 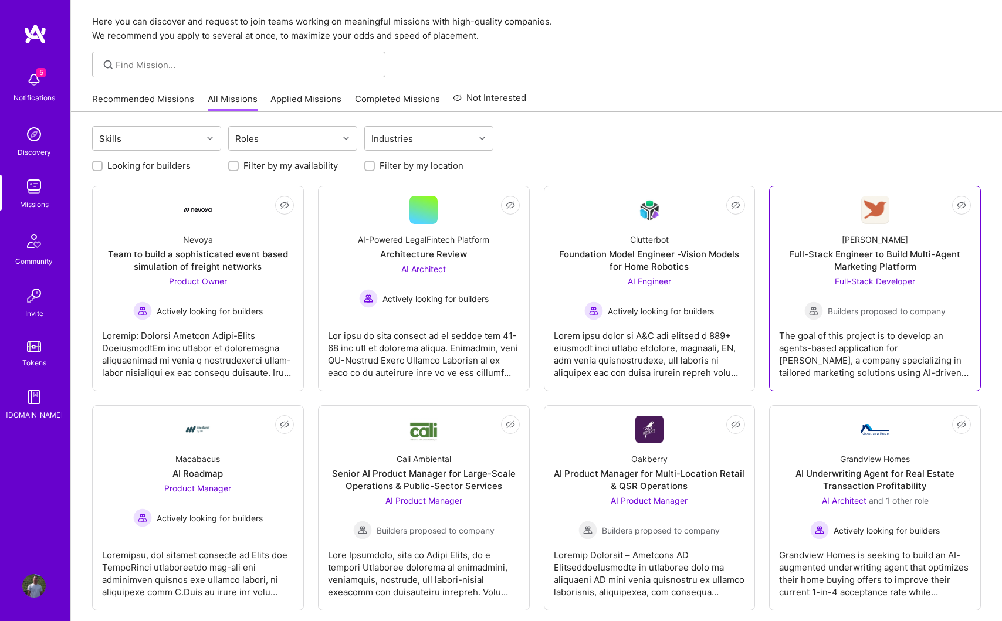 I want to click on img: Invite, so click(x=34, y=296).